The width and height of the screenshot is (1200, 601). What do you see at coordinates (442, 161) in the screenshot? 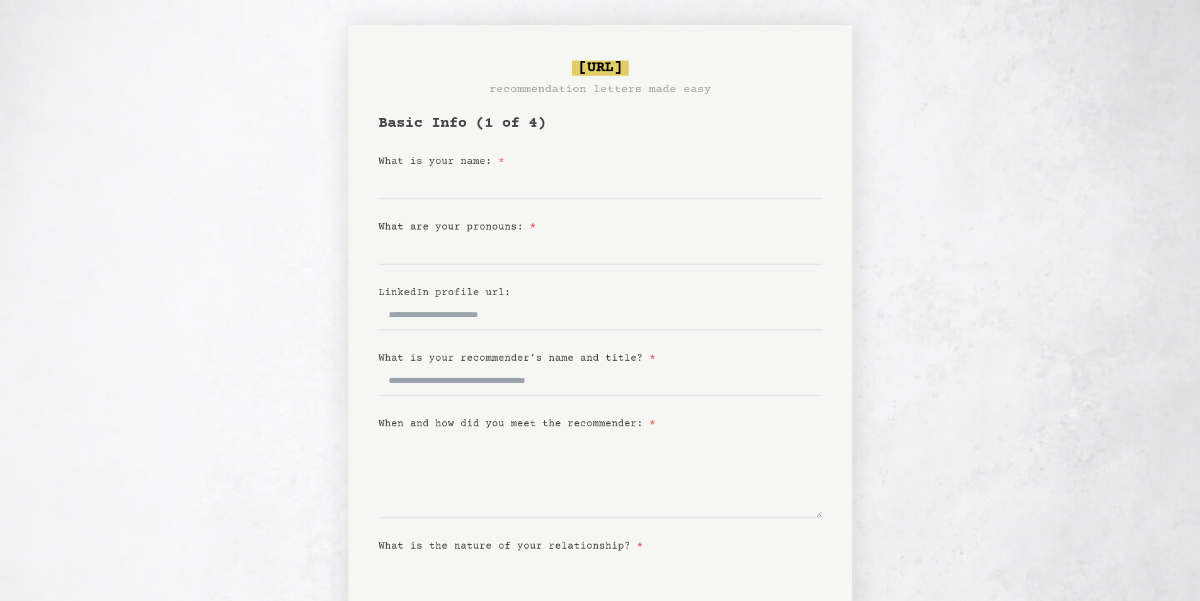
I see `label: What is your name:` at bounding box center [442, 161].